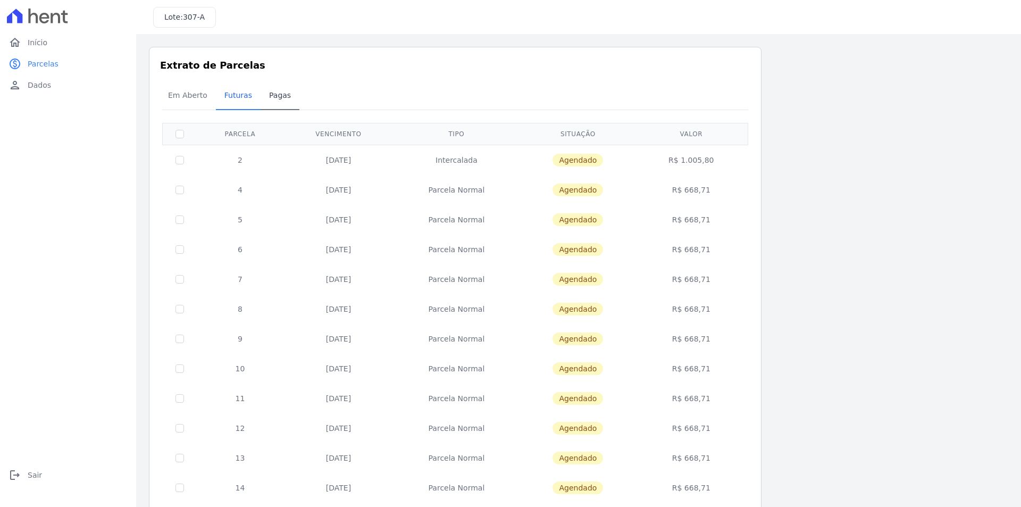  Describe the element at coordinates (15, 64) in the screenshot. I see `i: paid` at that location.